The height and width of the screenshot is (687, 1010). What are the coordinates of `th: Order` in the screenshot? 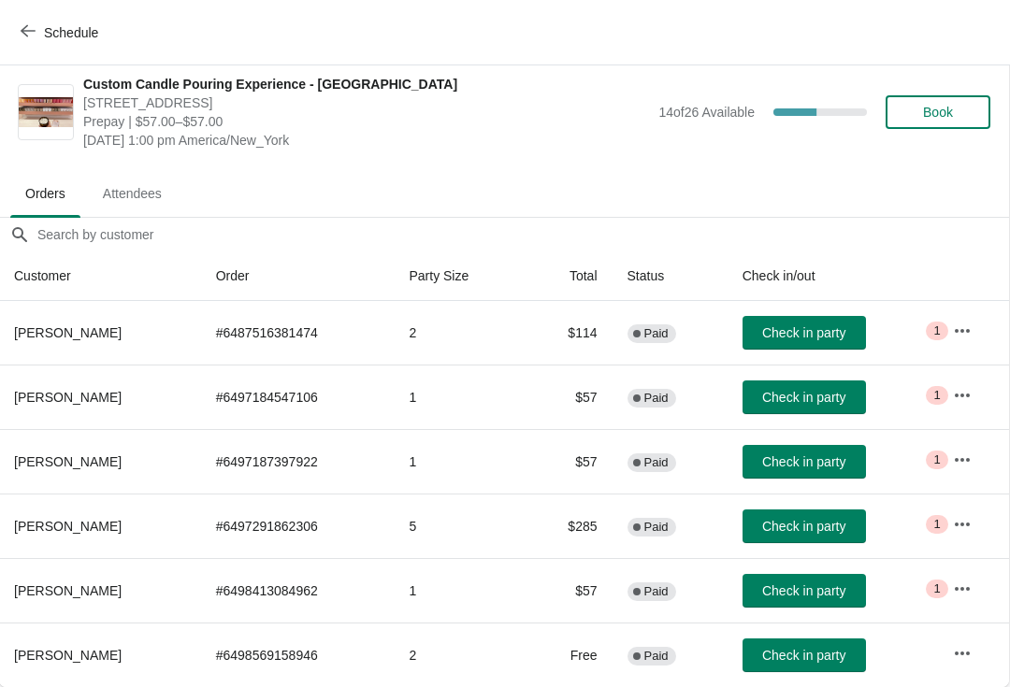 It's located at (297, 276).